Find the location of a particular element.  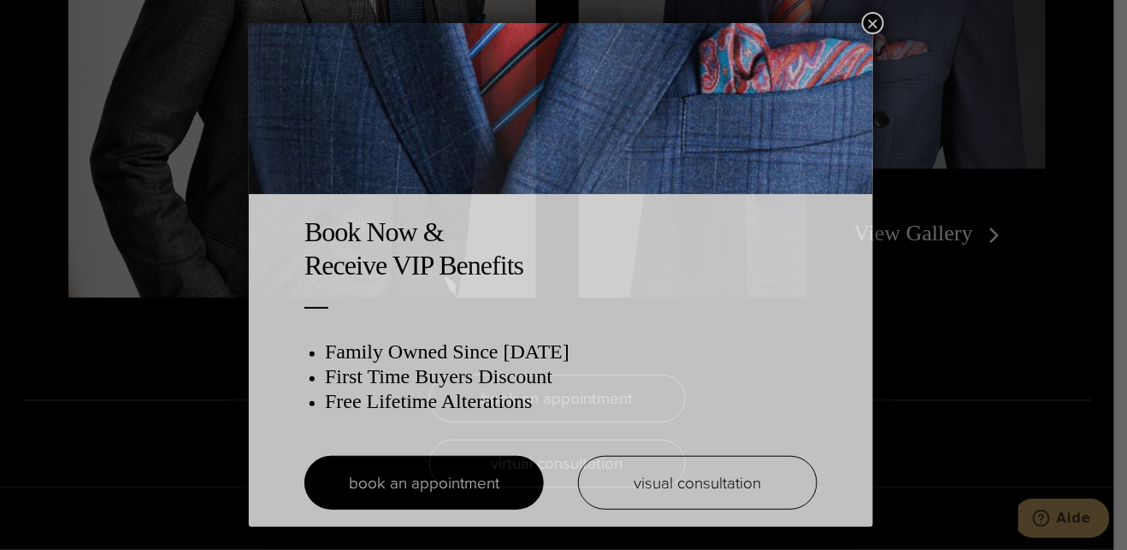

span: Aide is located at coordinates (56, 20).